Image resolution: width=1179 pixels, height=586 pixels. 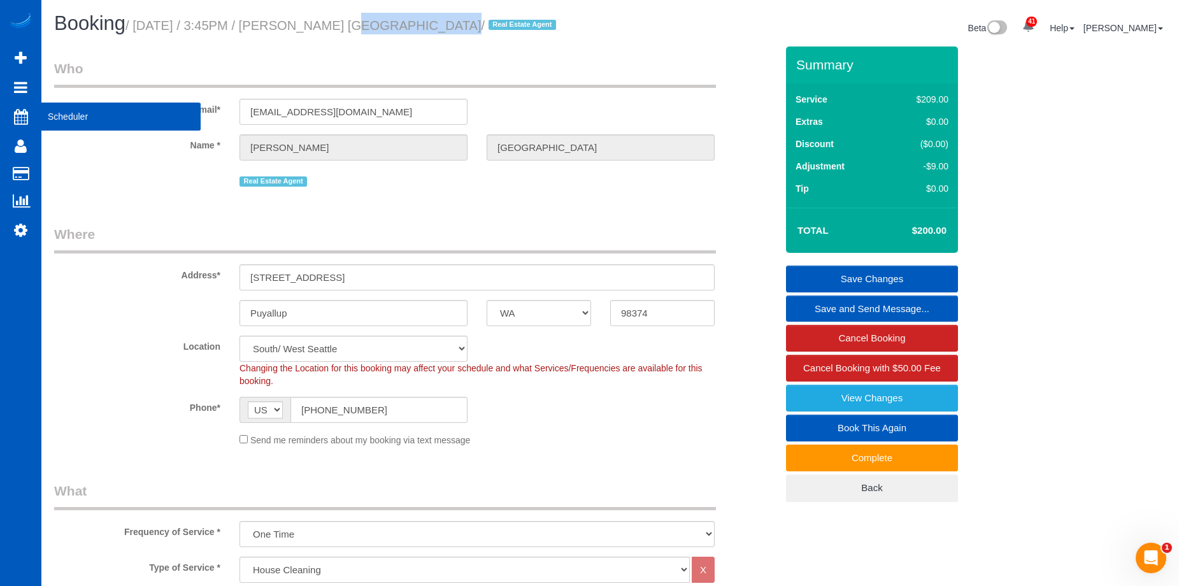 What do you see at coordinates (872, 368) in the screenshot?
I see `a: Cancel Booking with $50.00 Fee` at bounding box center [872, 368].